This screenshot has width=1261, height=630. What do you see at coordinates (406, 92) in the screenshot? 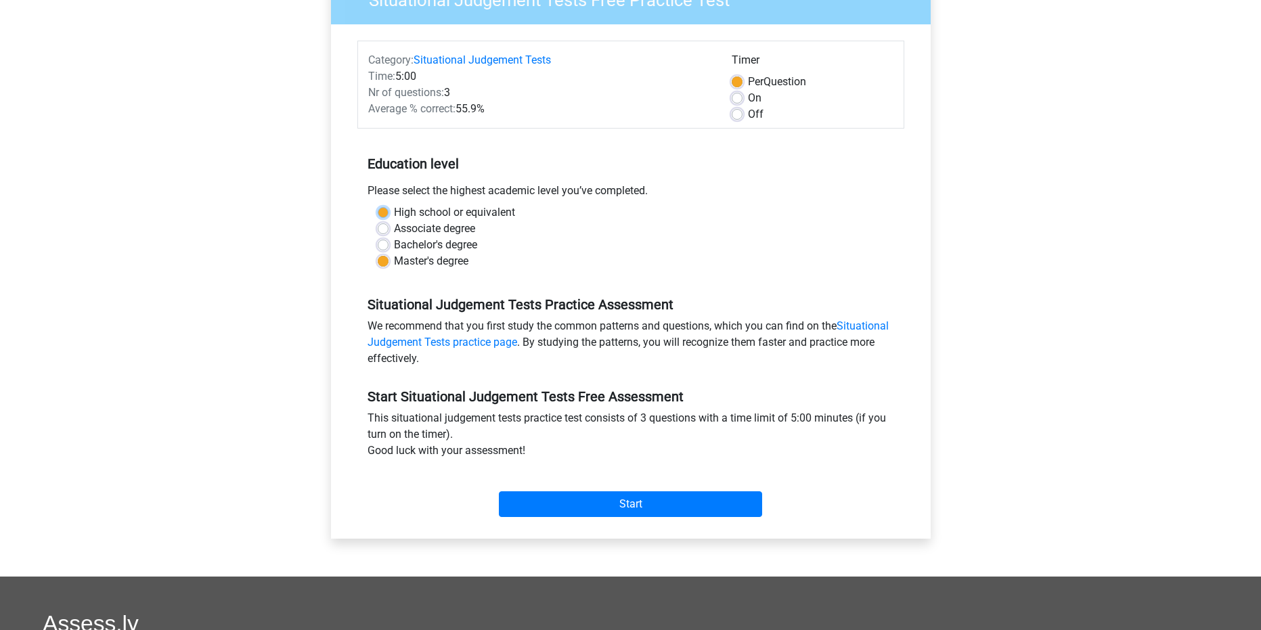
I see `span: Nr of questions:` at bounding box center [406, 92].